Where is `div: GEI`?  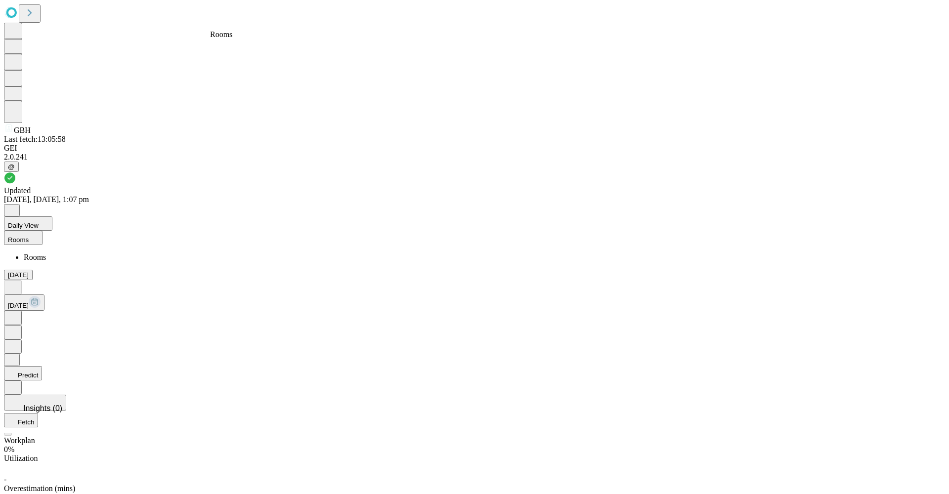
div: GEI is located at coordinates (475, 148).